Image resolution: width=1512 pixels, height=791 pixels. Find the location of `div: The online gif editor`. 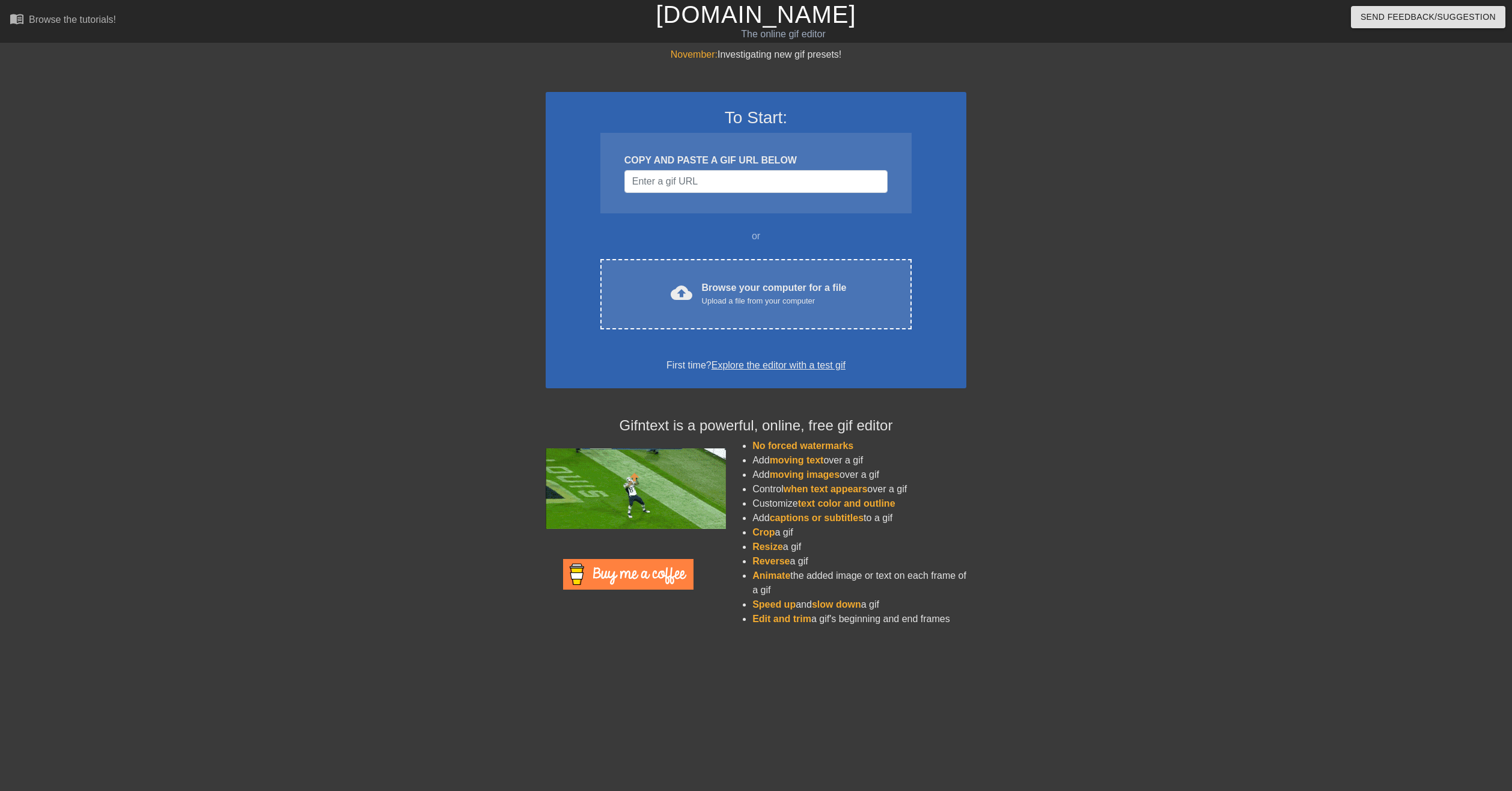

div: The online gif editor is located at coordinates (784, 34).